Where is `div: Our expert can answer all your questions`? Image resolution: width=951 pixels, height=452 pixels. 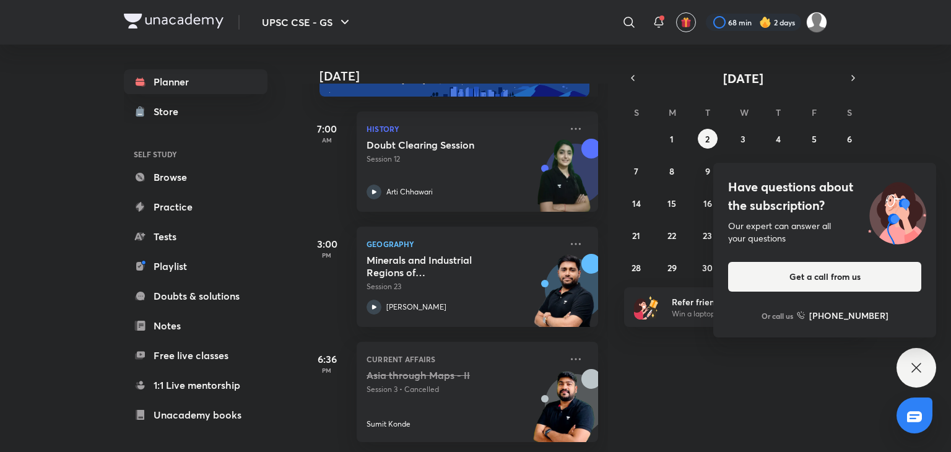
div: Our expert can answer all your questions is located at coordinates (824, 232).